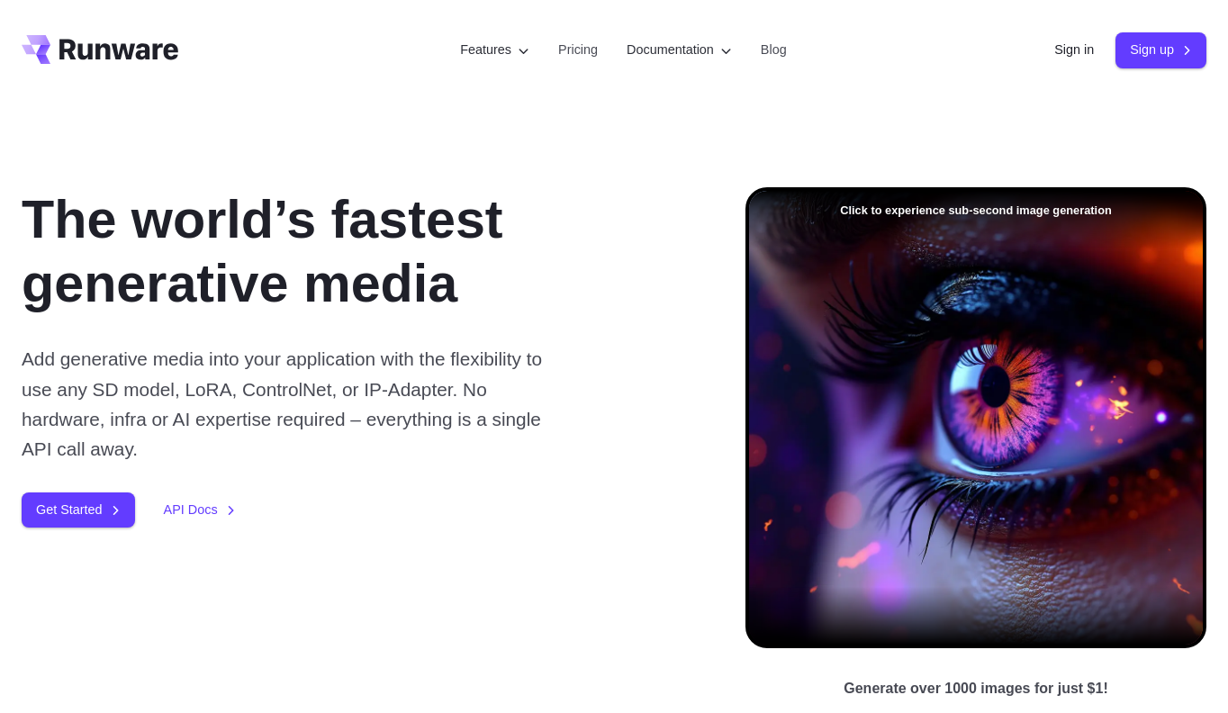 The width and height of the screenshot is (1228, 713). Describe the element at coordinates (100, 50) in the screenshot. I see `a: Go to /` at that location.